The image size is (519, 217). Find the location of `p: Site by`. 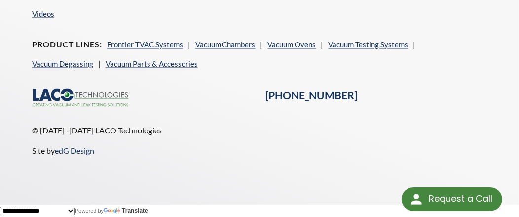

p: Site by is located at coordinates (197, 151).